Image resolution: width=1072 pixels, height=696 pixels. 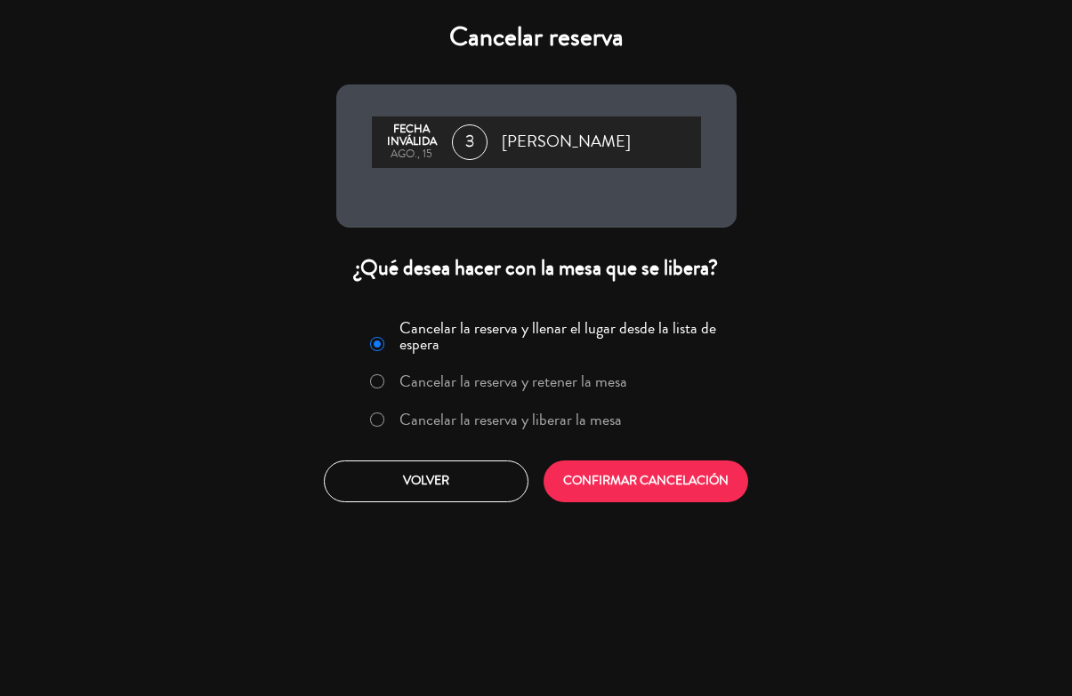 What do you see at coordinates (412, 155) in the screenshot?
I see `div: ago., 15` at bounding box center [412, 155].